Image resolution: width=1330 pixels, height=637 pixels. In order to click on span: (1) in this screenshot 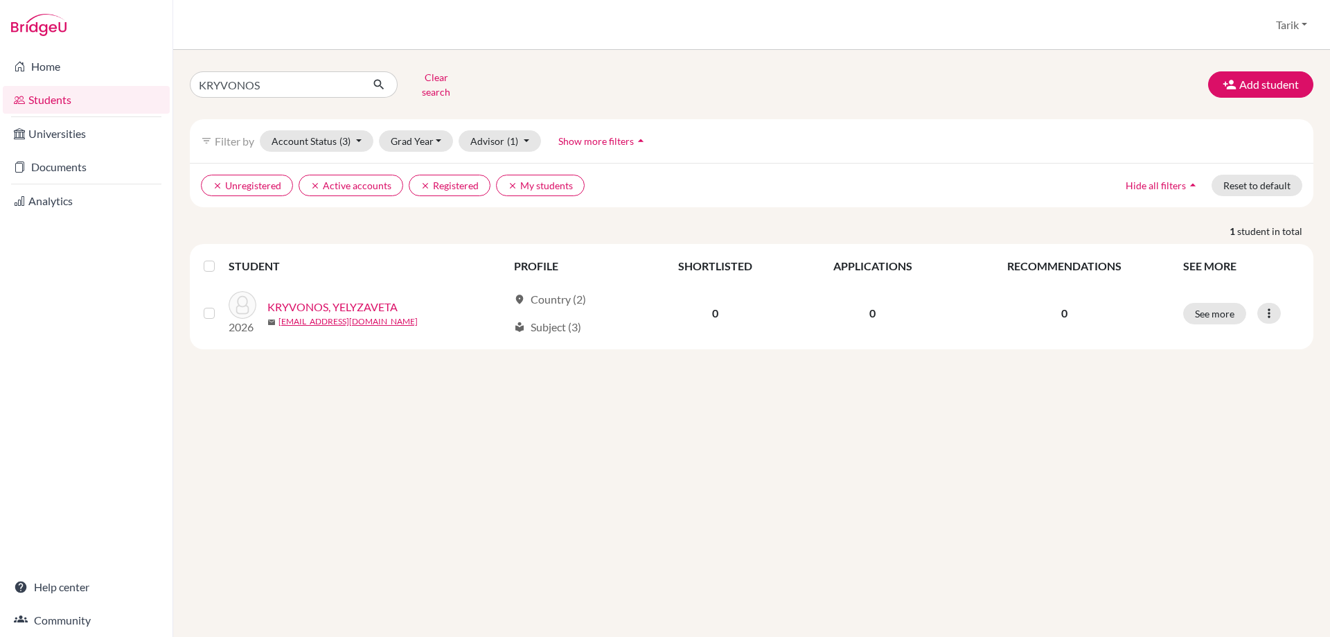, I will do `click(513, 141)`.